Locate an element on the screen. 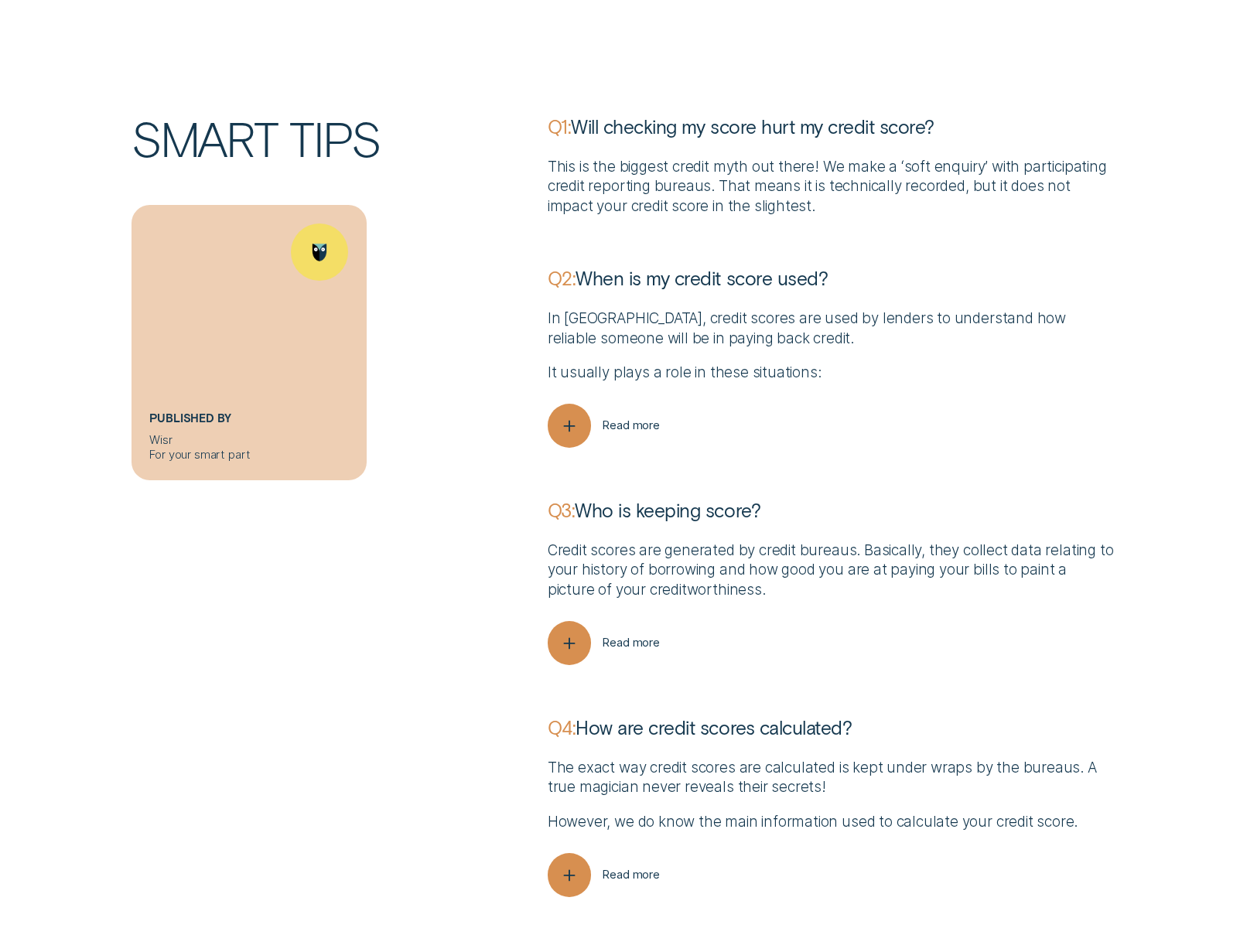 This screenshot has width=1247, height=952. h2: Smart tips is located at coordinates (332, 160).